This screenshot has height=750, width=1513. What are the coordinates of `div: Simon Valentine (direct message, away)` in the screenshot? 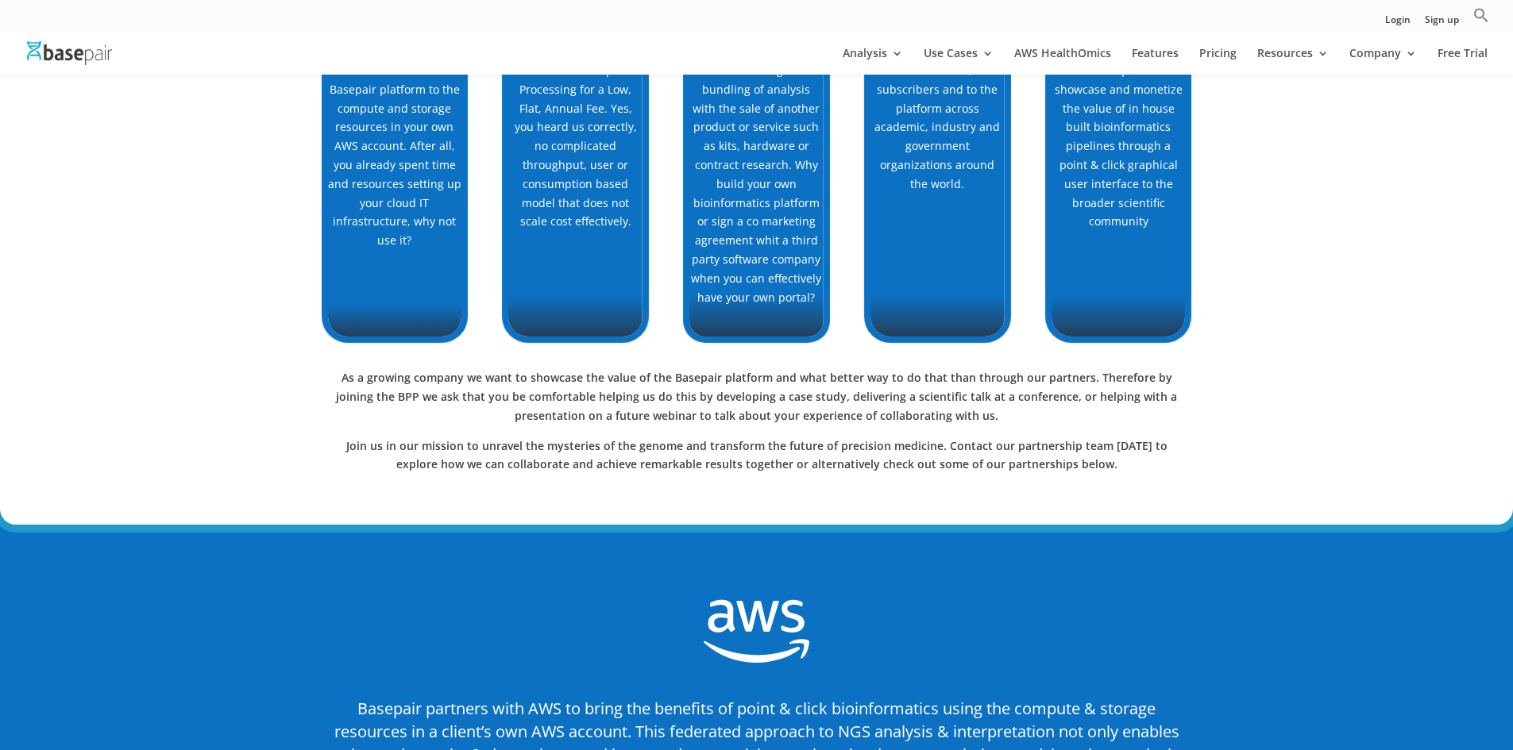 It's located at (395, 156).